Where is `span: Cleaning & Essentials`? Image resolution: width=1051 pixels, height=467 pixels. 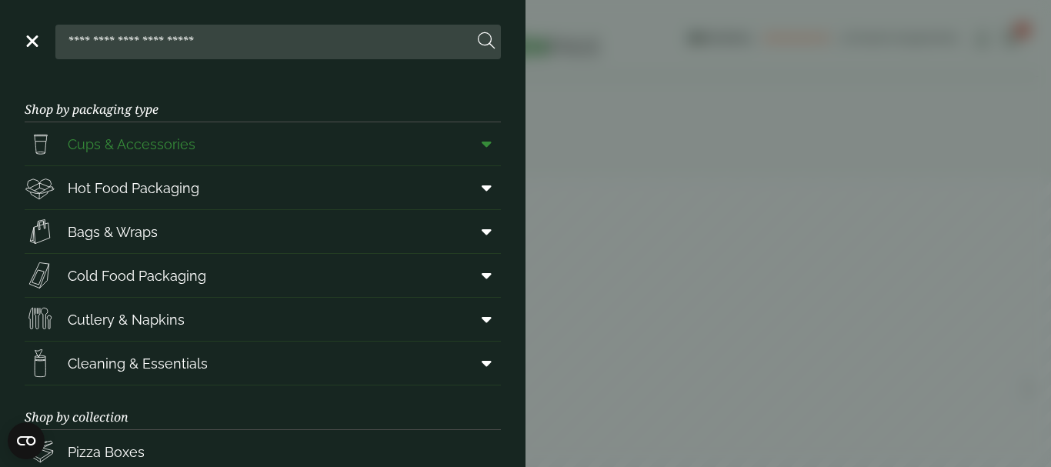
span: Cleaning & Essentials is located at coordinates (138, 363).